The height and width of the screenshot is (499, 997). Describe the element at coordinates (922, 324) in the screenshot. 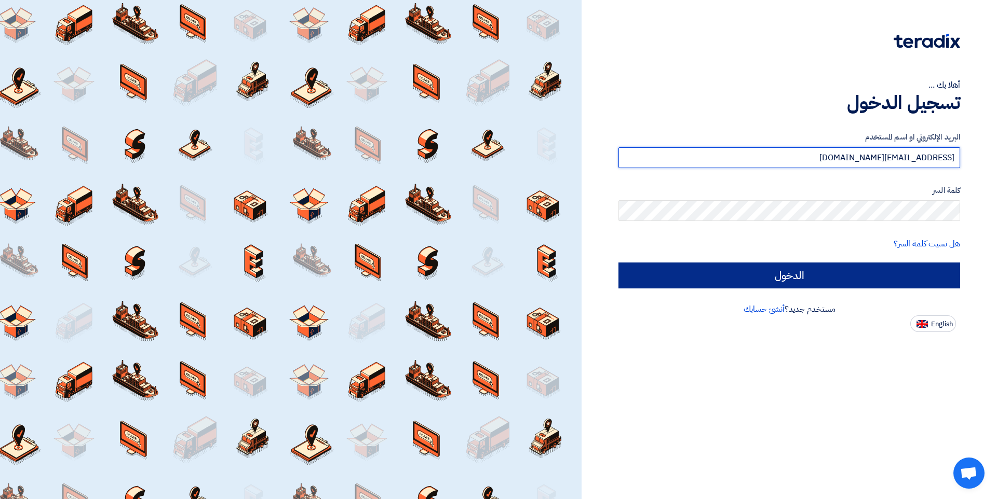

I see `img: en-US.png` at that location.